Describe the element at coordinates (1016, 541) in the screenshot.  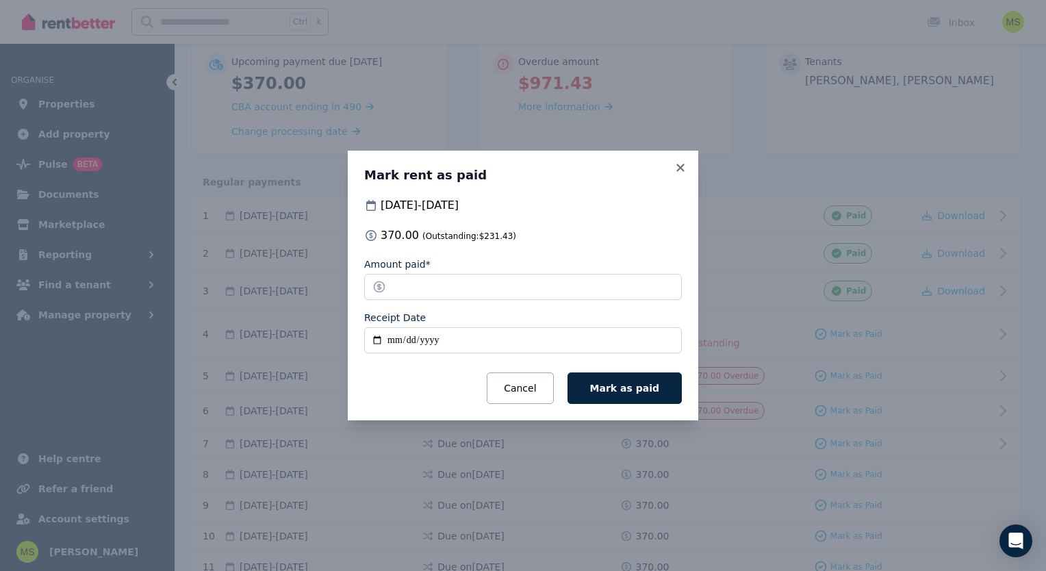
I see `div: Open Intercom Messenger` at that location.